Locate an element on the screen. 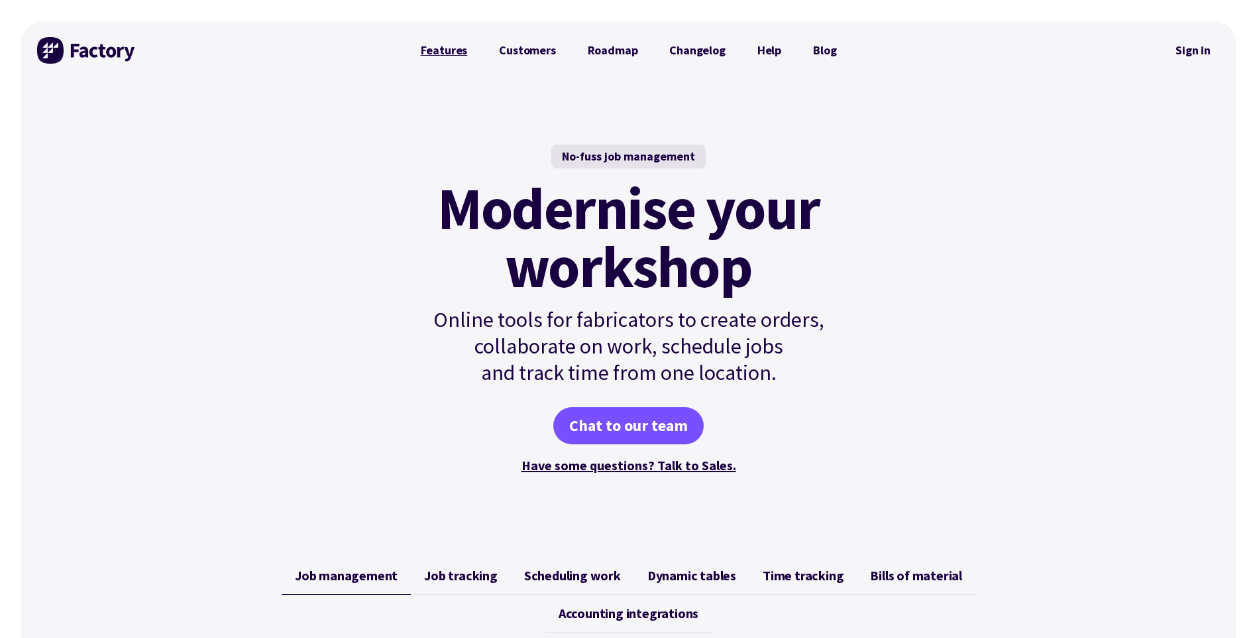  span: Dynamic tables is located at coordinates (692, 575).